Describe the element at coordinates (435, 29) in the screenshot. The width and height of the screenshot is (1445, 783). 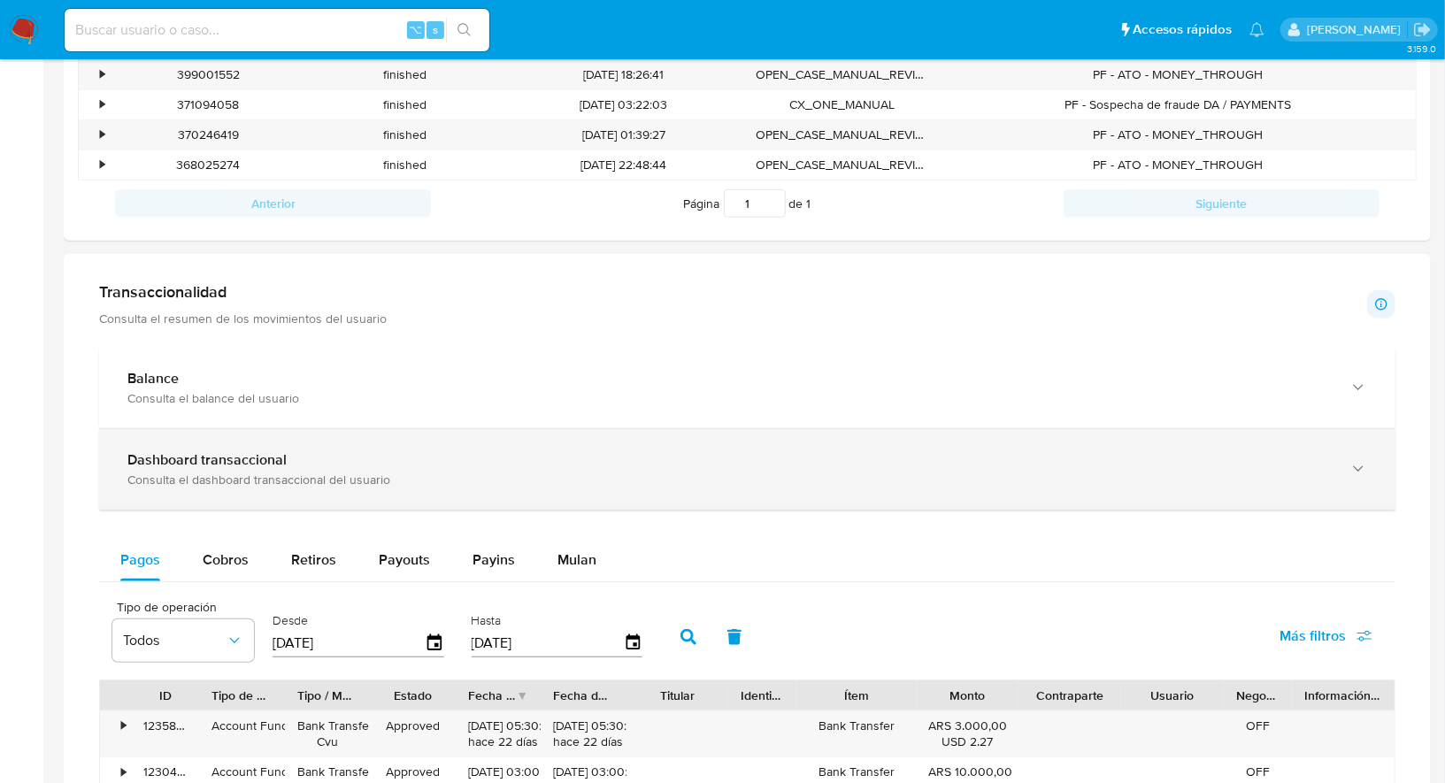
I see `span: s` at that location.